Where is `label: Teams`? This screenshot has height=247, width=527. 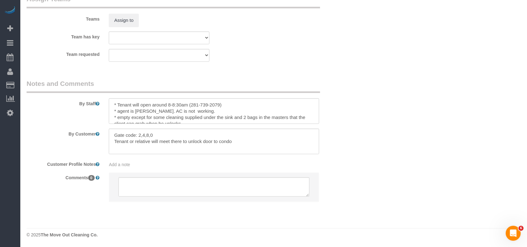
label: Teams is located at coordinates (63, 18).